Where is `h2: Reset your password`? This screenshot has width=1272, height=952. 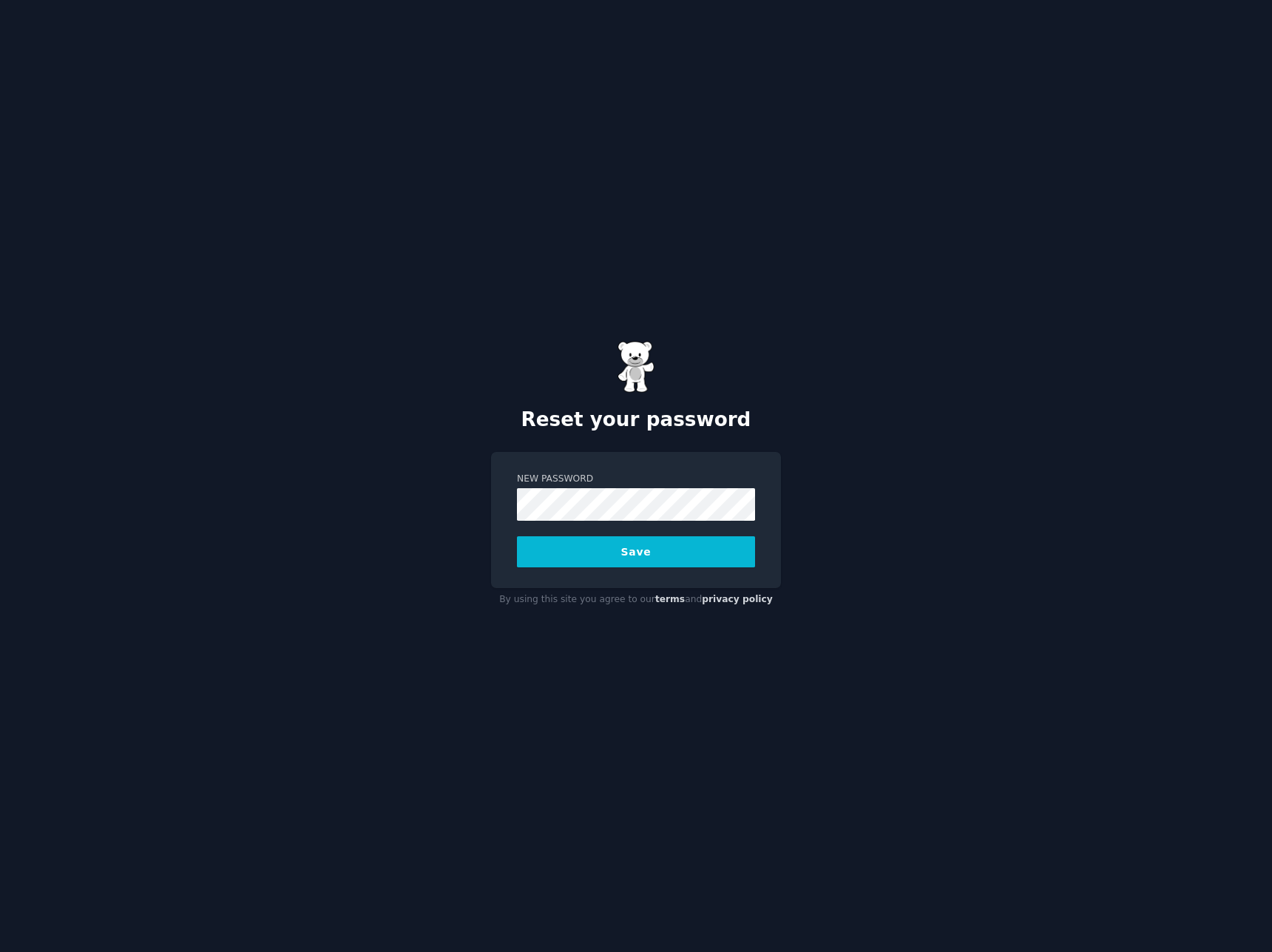
h2: Reset your password is located at coordinates (636, 420).